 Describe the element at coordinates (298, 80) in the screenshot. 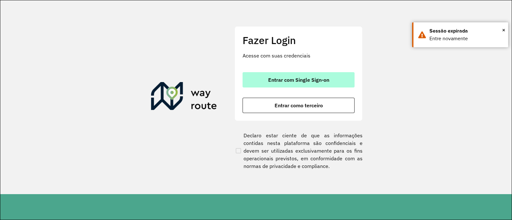

I see `span: Entrar com Single Sign-on` at that location.